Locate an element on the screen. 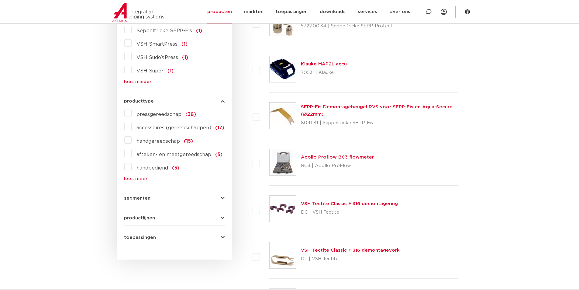  img: Thumbnail for VSH Tectite Classic + 316 demontagevork is located at coordinates (283, 255).